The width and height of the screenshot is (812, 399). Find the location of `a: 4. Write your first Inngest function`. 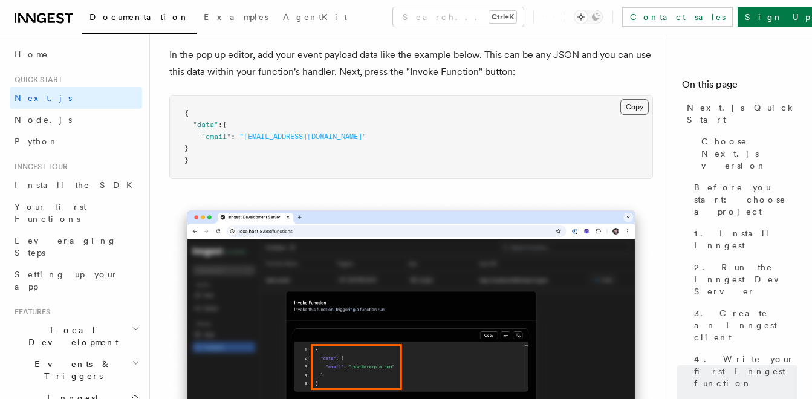

a: 4. Write your first Inngest function is located at coordinates (743, 371).